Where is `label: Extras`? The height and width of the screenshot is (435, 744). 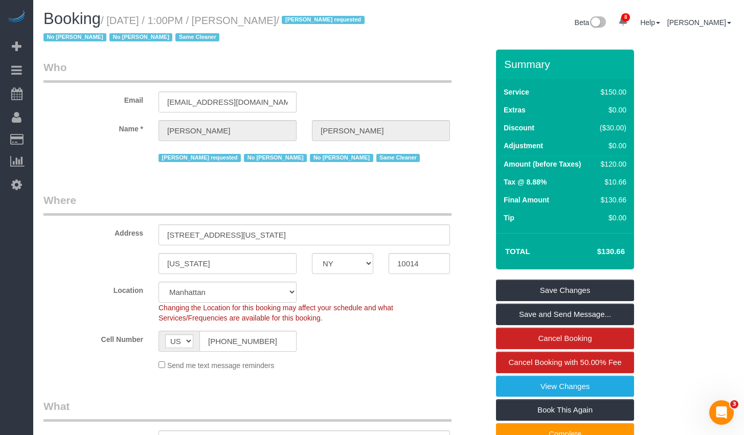
label: Extras is located at coordinates (515, 110).